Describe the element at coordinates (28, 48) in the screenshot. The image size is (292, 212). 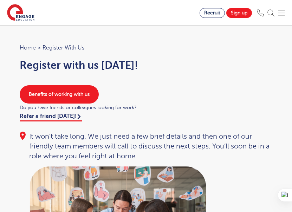
I see `a: Home` at that location.